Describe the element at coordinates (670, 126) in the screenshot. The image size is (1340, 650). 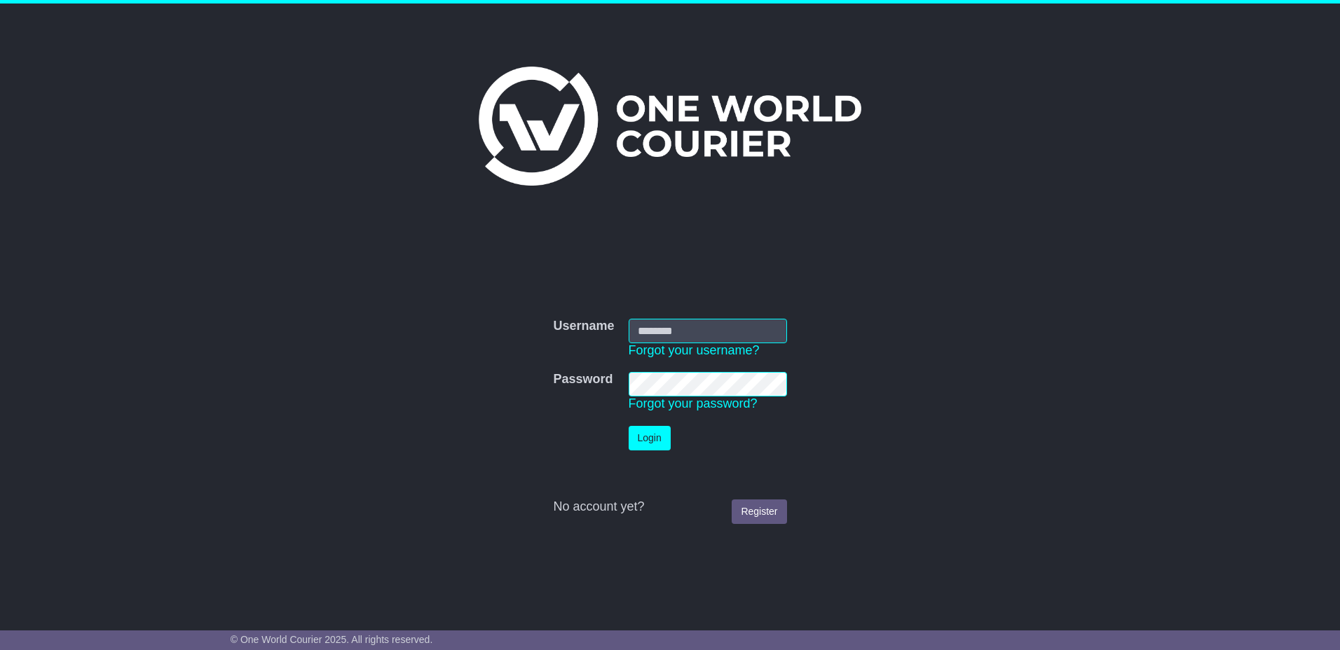
I see `img: One World` at that location.